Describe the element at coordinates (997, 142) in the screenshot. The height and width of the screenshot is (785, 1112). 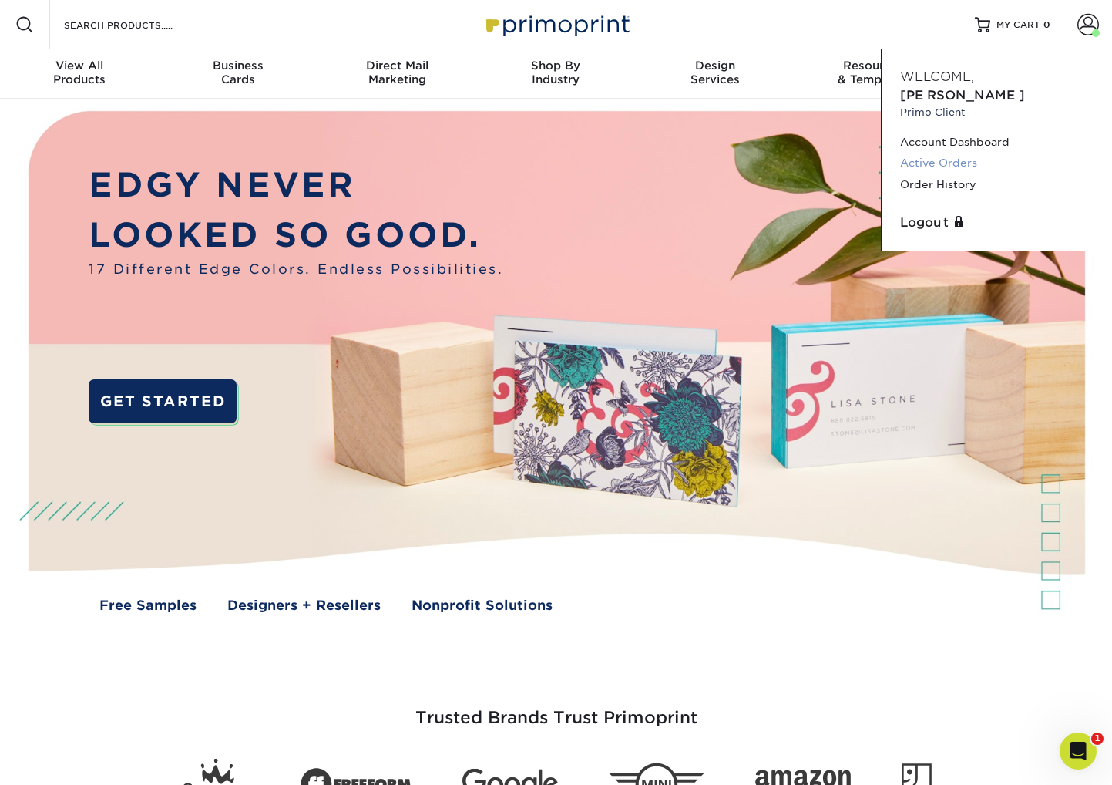
I see `a: Account Dashboard` at that location.